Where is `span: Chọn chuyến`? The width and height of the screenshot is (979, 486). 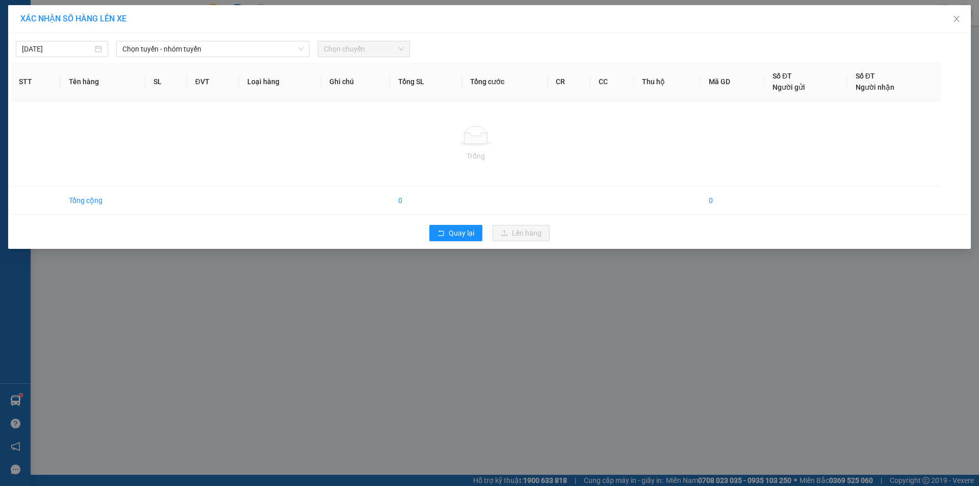 span: Chọn chuyến is located at coordinates (364, 49).